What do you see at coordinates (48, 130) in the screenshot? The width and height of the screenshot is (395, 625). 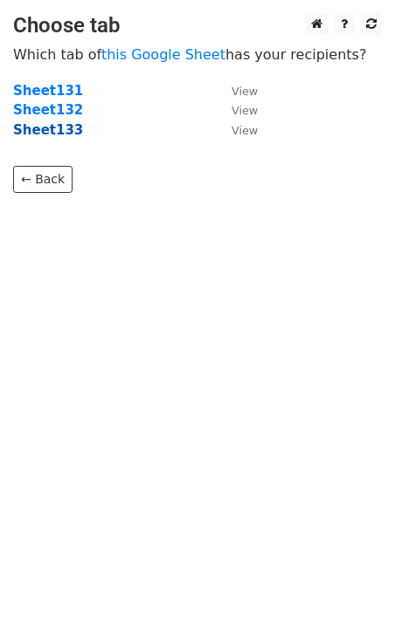 I see `a: Sheet133` at bounding box center [48, 130].